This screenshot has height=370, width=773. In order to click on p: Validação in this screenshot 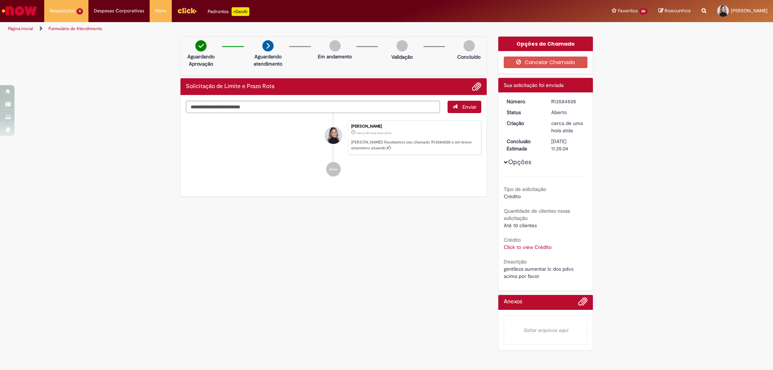, I will do `click(402, 57)`.